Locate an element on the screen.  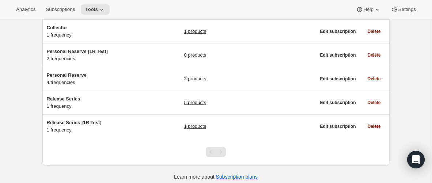
button: Settings is located at coordinates (403, 10).